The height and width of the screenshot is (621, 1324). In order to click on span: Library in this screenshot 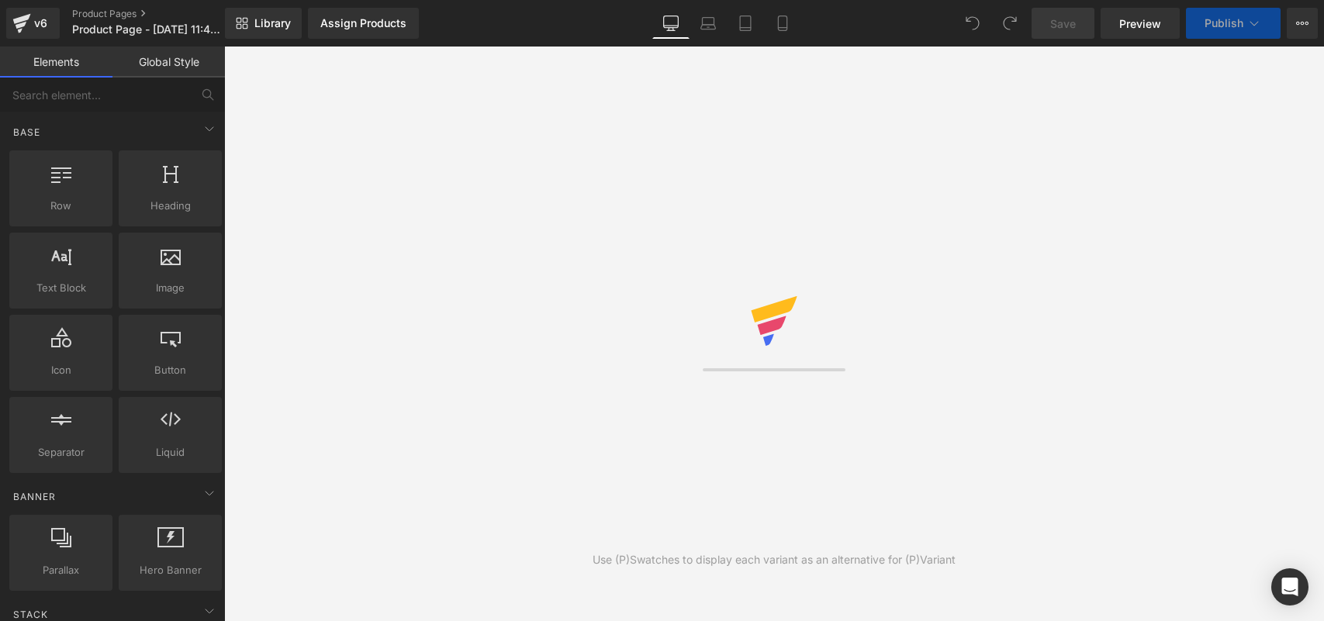, I will do `click(272, 23)`.